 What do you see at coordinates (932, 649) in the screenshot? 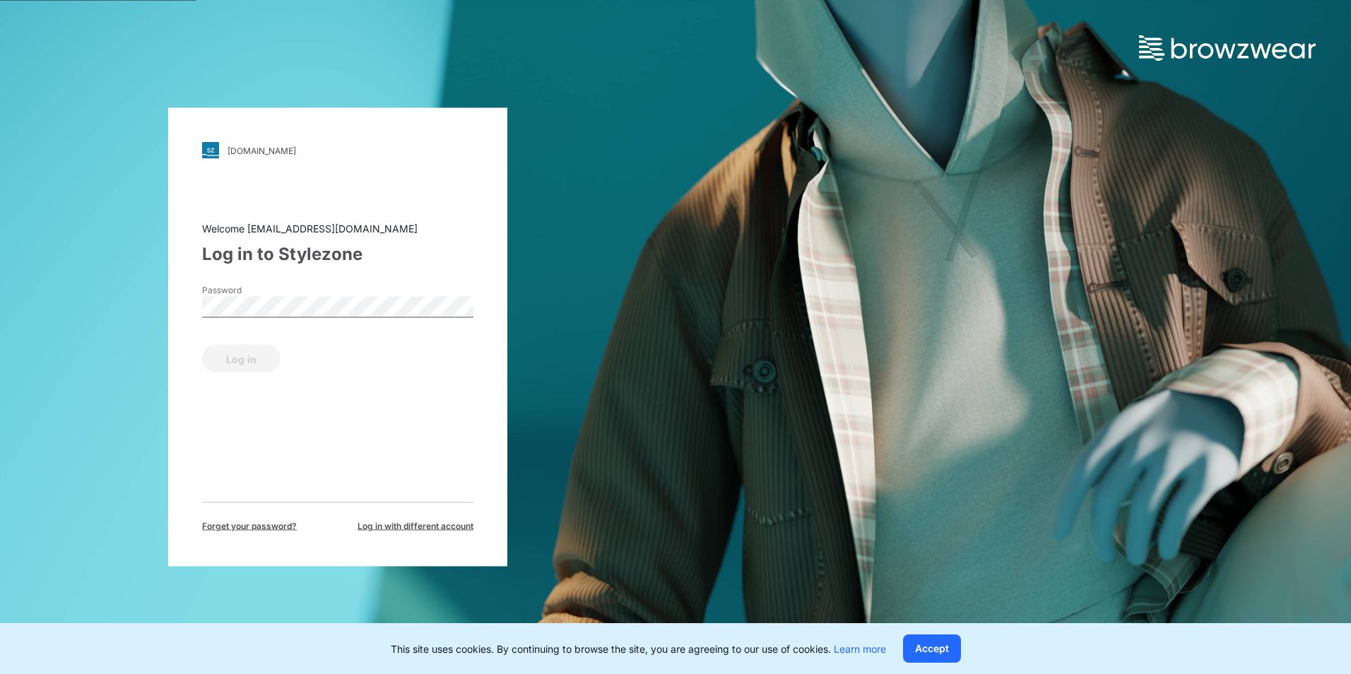
I see `button: Accept` at bounding box center [932, 649].